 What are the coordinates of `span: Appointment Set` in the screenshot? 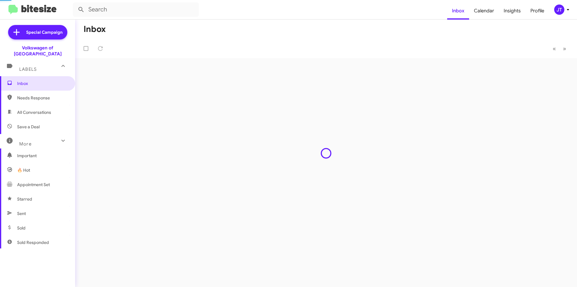 It's located at (33, 184).